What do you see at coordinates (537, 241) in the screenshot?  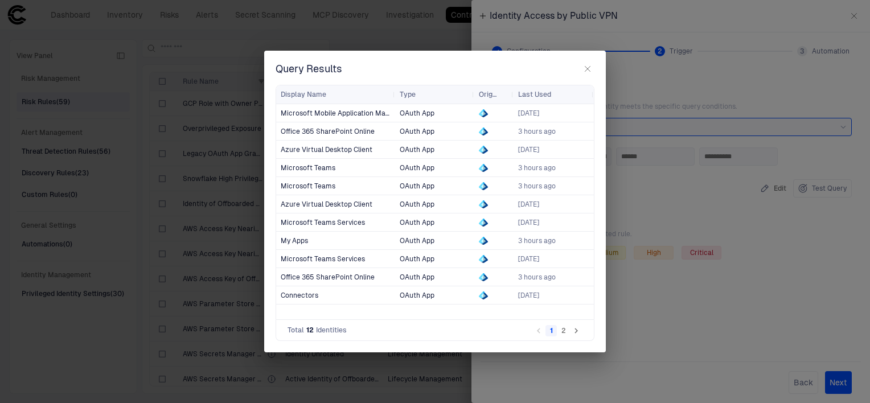 I see `div: 9/15/2025 09:56:40` at bounding box center [537, 241].